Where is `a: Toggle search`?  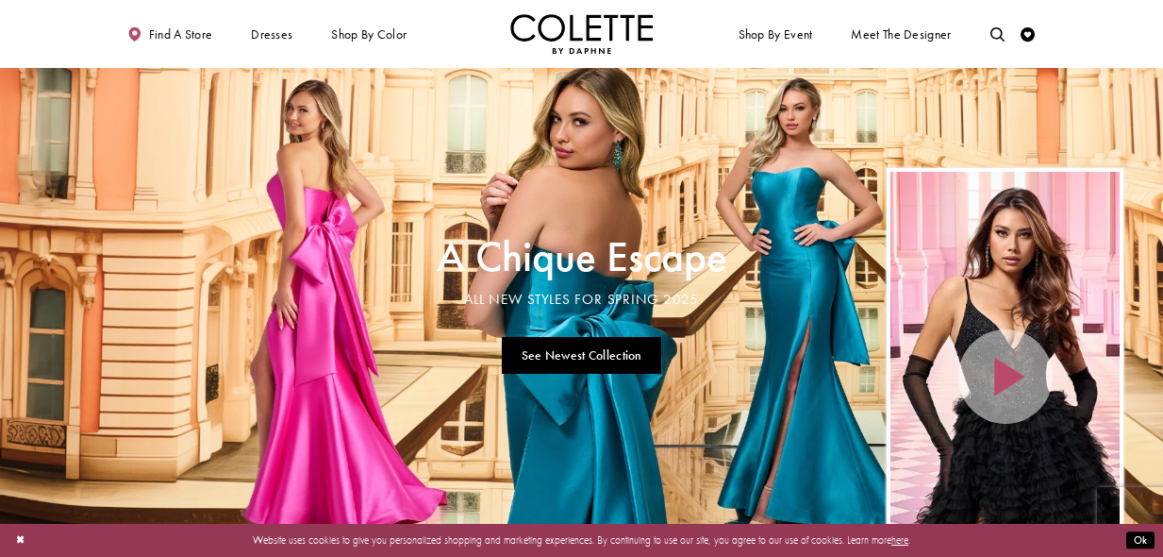
a: Toggle search is located at coordinates (997, 34).